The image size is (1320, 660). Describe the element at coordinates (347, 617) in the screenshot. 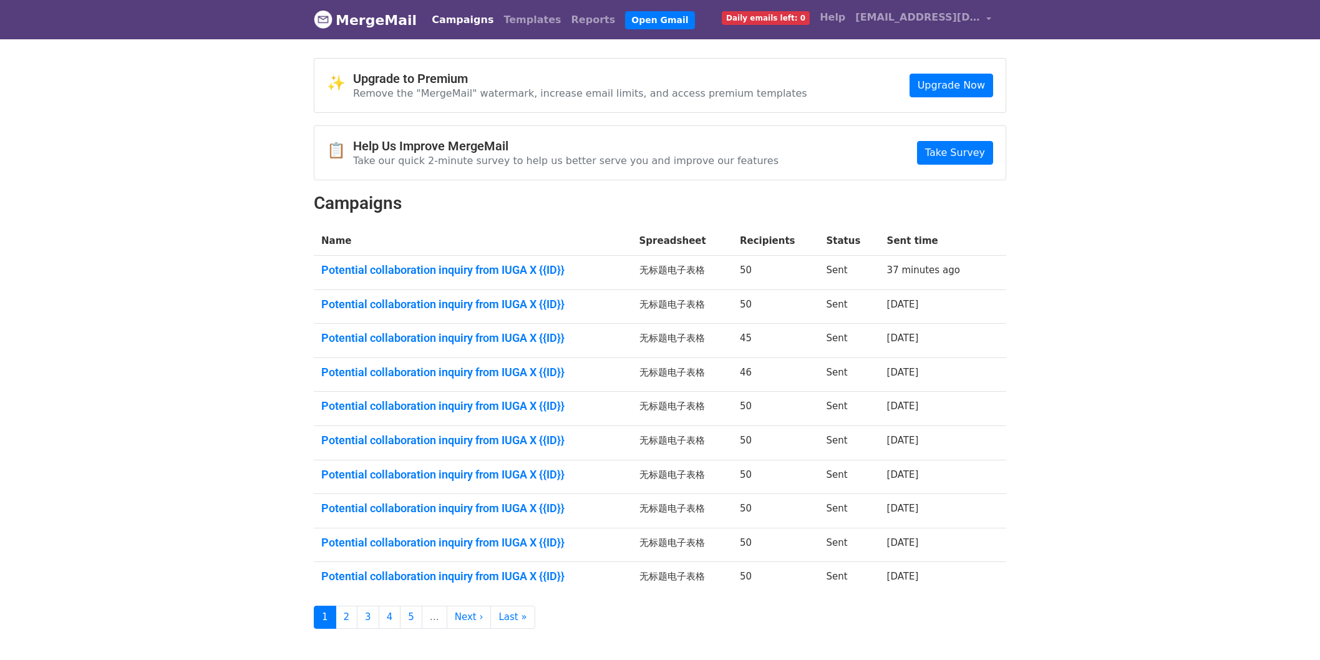

I see `a: 2` at that location.